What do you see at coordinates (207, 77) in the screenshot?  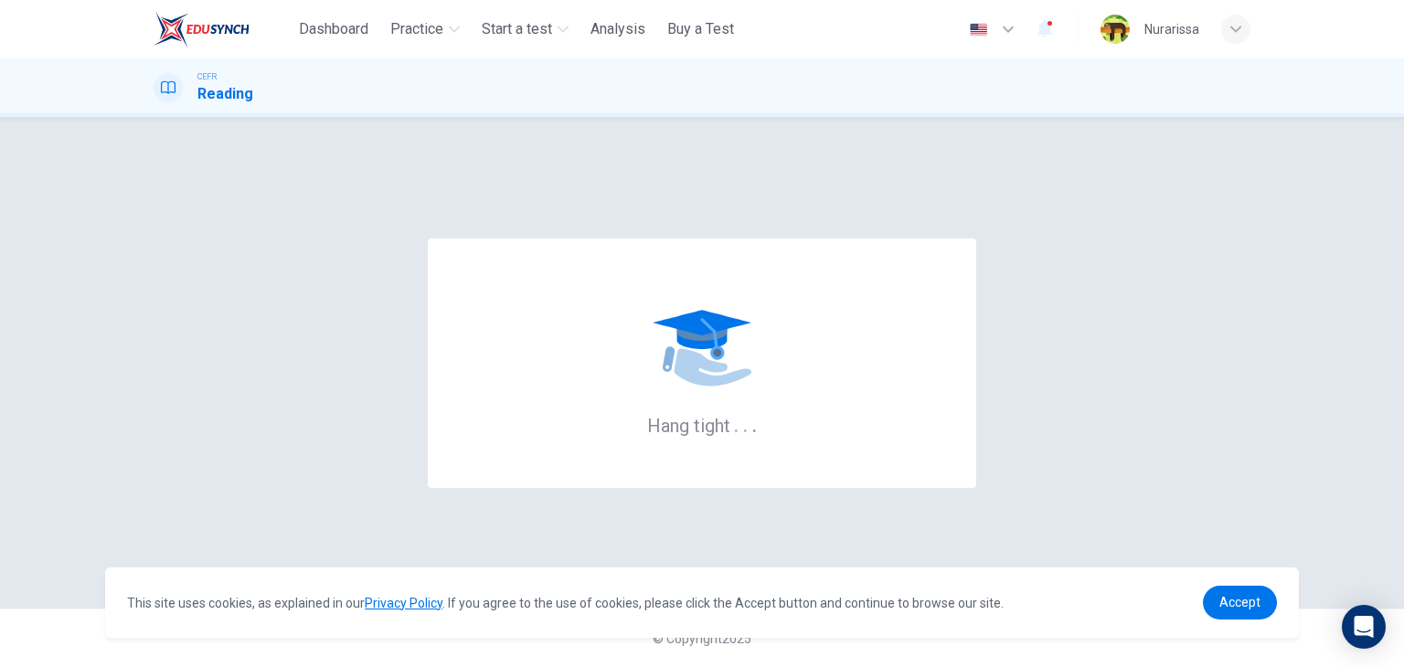 I see `span: CEFR` at bounding box center [207, 77].